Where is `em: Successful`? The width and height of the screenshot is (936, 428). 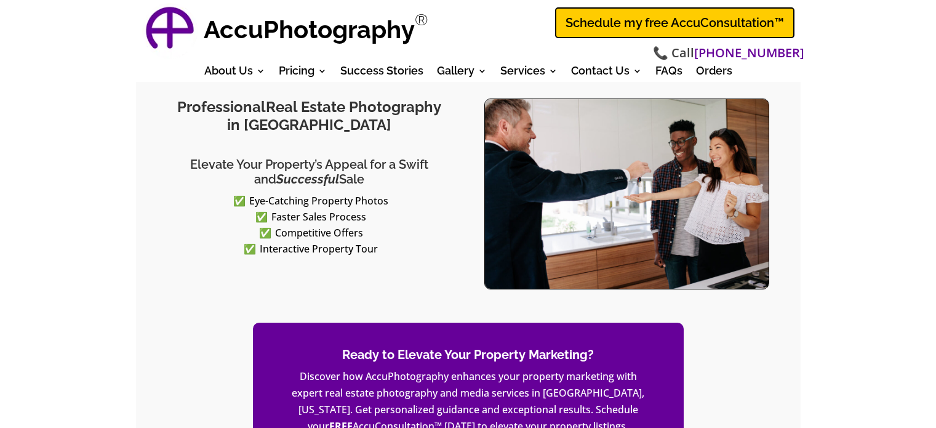
em: Successful is located at coordinates (308, 179).